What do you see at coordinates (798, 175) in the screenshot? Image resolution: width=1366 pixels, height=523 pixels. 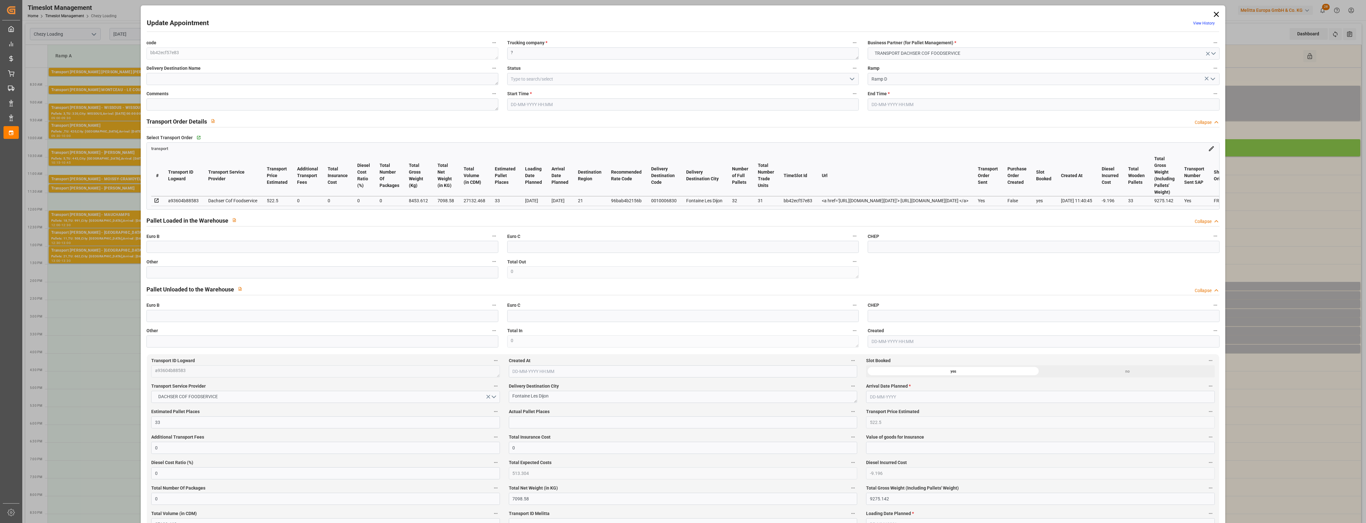 I see `th: TimeSlot Id` at bounding box center [798, 175].